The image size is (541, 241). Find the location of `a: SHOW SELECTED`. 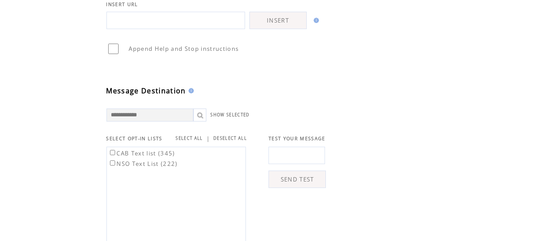

a: SHOW SELECTED is located at coordinates (231, 115).